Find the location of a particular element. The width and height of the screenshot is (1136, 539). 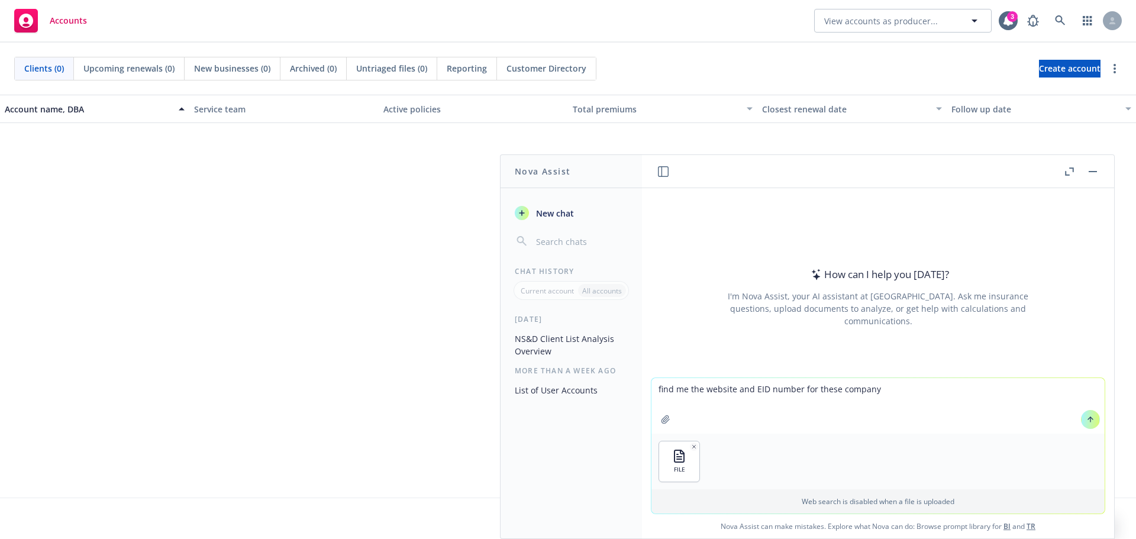

button: FILE is located at coordinates (679, 461).